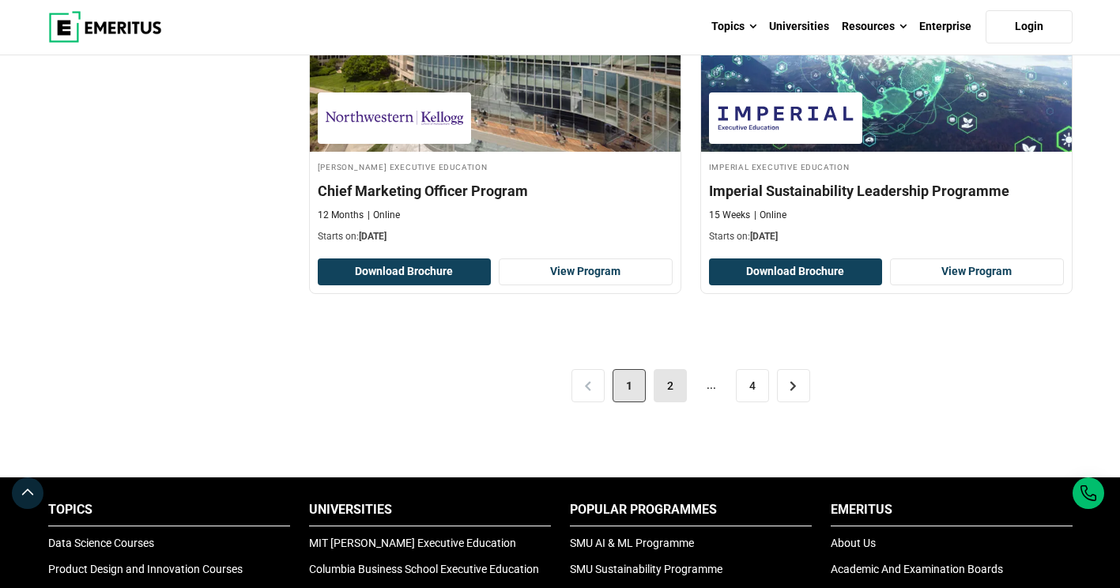  I want to click on a: 2, so click(670, 386).